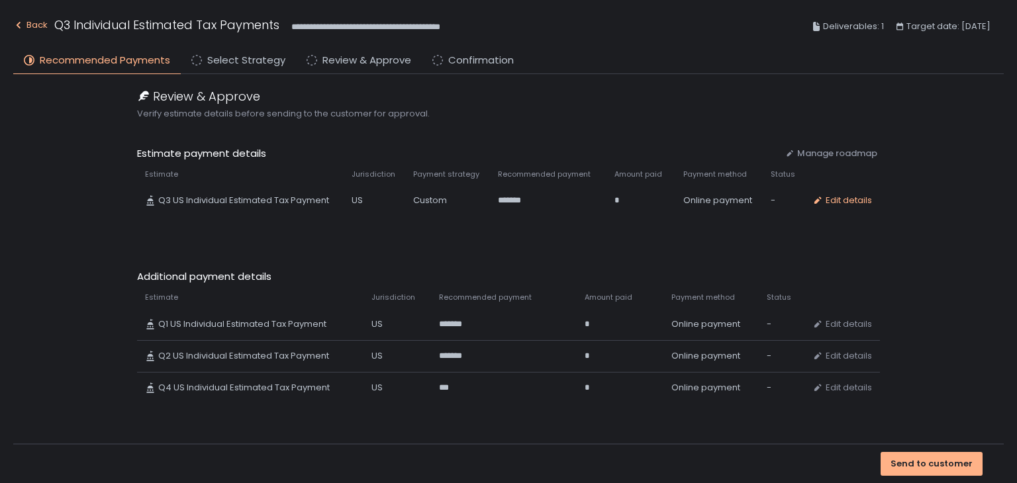 Image resolution: width=1017 pixels, height=483 pixels. I want to click on button: Manage roadmap, so click(831, 154).